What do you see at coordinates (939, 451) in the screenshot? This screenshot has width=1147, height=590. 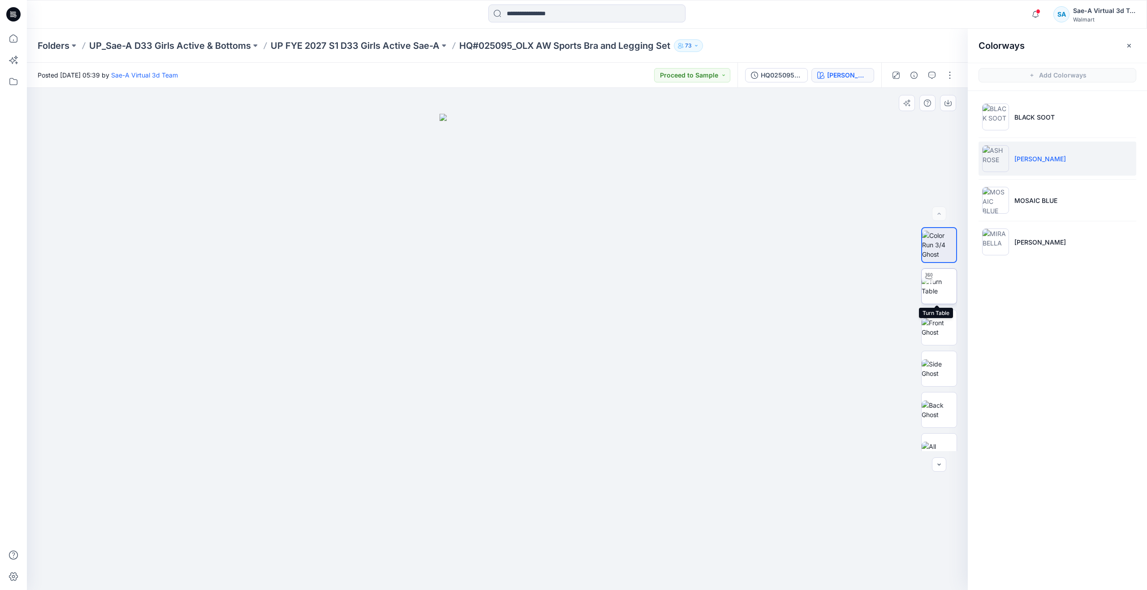 I see `img: All colorways` at bounding box center [939, 451].